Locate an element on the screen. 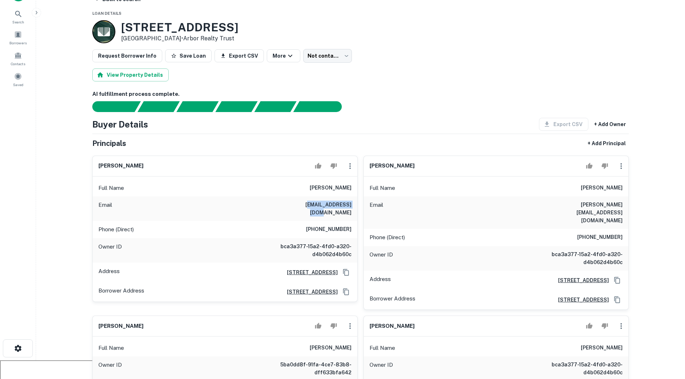 This screenshot has height=379, width=685. button: View Property Details is located at coordinates (131, 75).